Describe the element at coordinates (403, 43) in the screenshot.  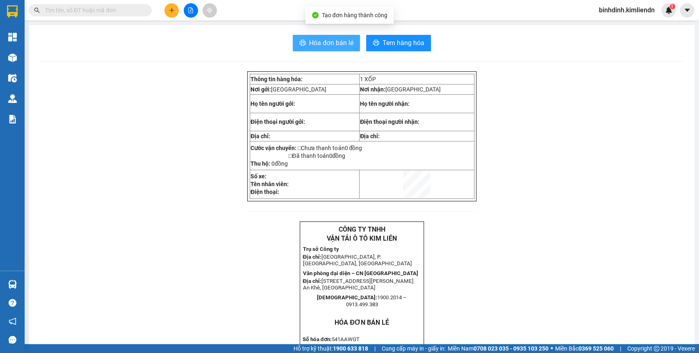
I see `span: Tem hàng hóa` at that location.